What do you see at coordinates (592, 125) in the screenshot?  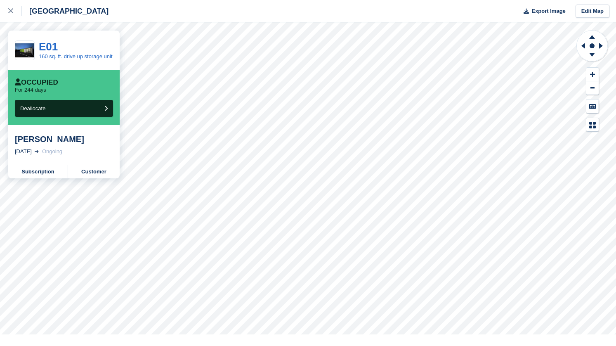 I see `button: Map Legend` at bounding box center [592, 125].